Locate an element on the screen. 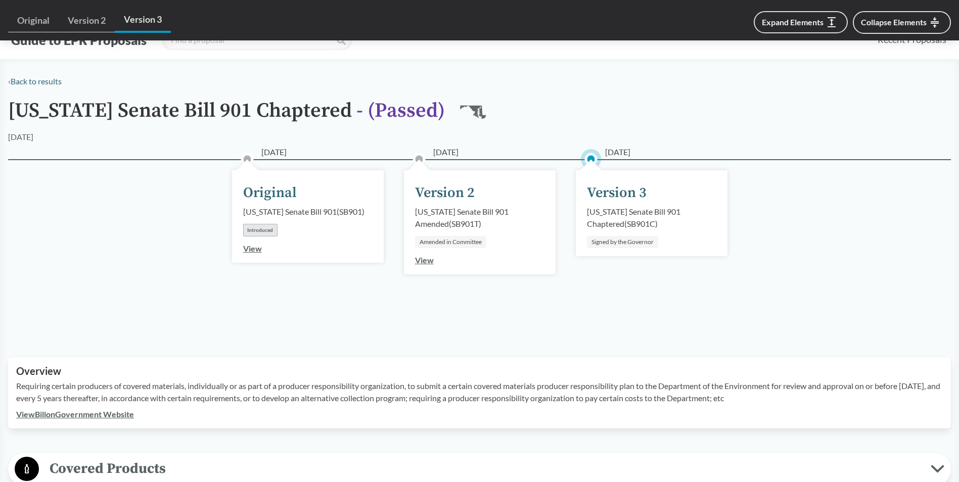 This screenshot has height=482, width=959. div: Version 2 is located at coordinates (445, 193).